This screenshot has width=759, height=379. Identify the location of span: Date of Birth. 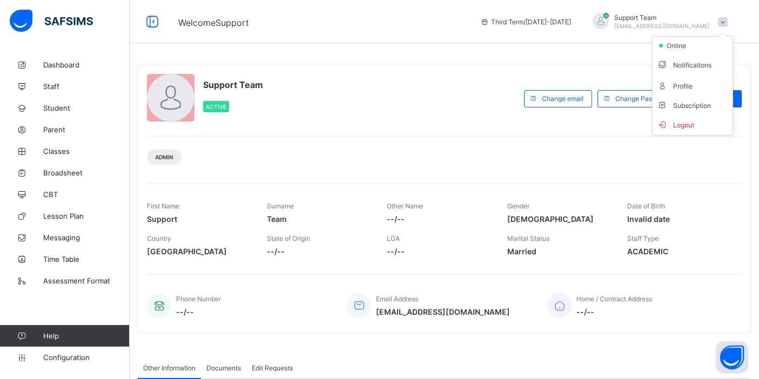
(646, 206).